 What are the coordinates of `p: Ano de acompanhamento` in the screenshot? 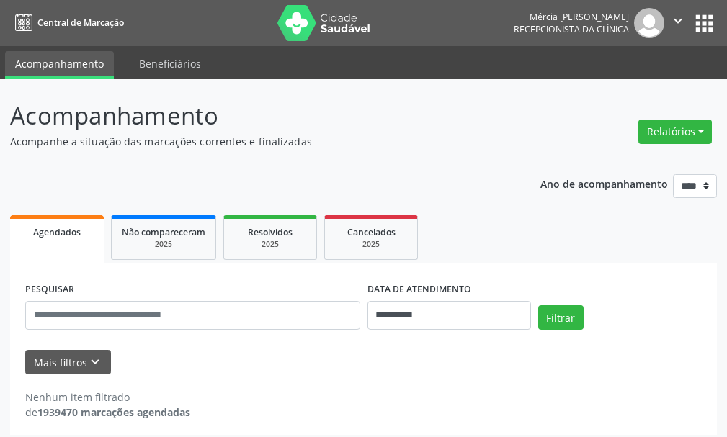 It's located at (604, 183).